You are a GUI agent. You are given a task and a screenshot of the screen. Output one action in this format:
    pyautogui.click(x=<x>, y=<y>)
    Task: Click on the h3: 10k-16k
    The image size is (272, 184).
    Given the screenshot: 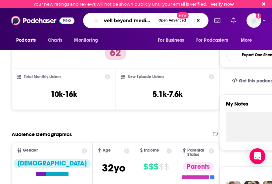 What is the action you would take?
    pyautogui.click(x=64, y=94)
    